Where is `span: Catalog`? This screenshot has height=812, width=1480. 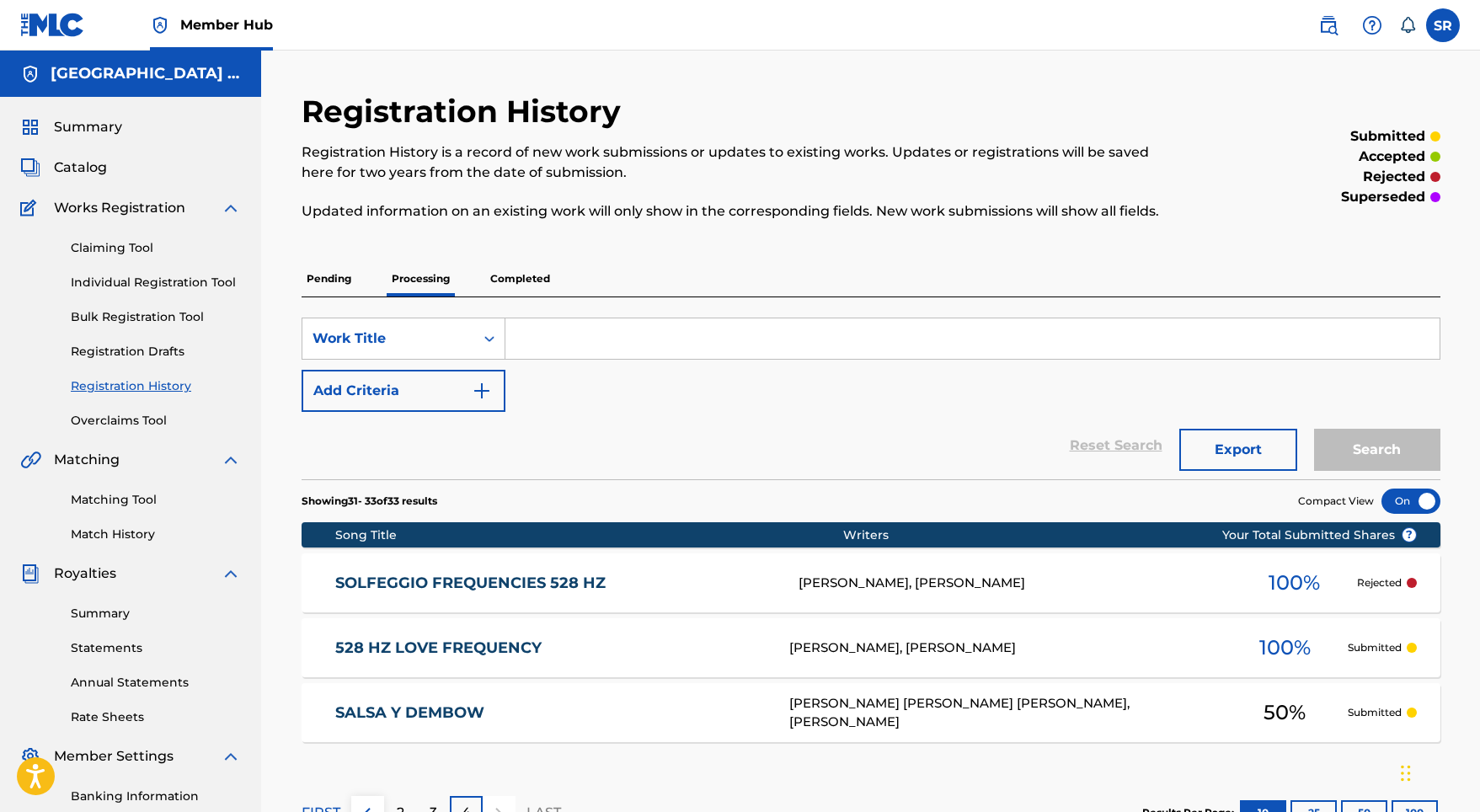
span: Catalog is located at coordinates (80, 167).